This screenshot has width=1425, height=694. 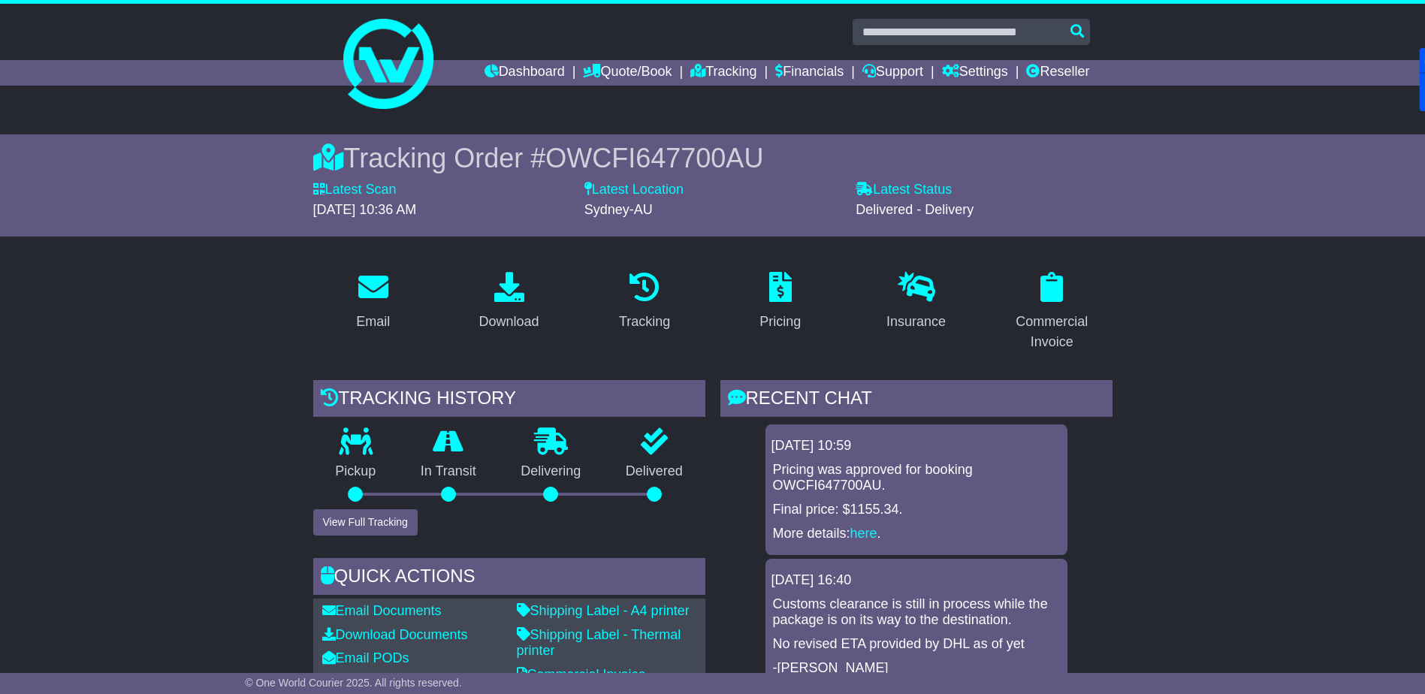 I want to click on div: Download, so click(x=509, y=322).